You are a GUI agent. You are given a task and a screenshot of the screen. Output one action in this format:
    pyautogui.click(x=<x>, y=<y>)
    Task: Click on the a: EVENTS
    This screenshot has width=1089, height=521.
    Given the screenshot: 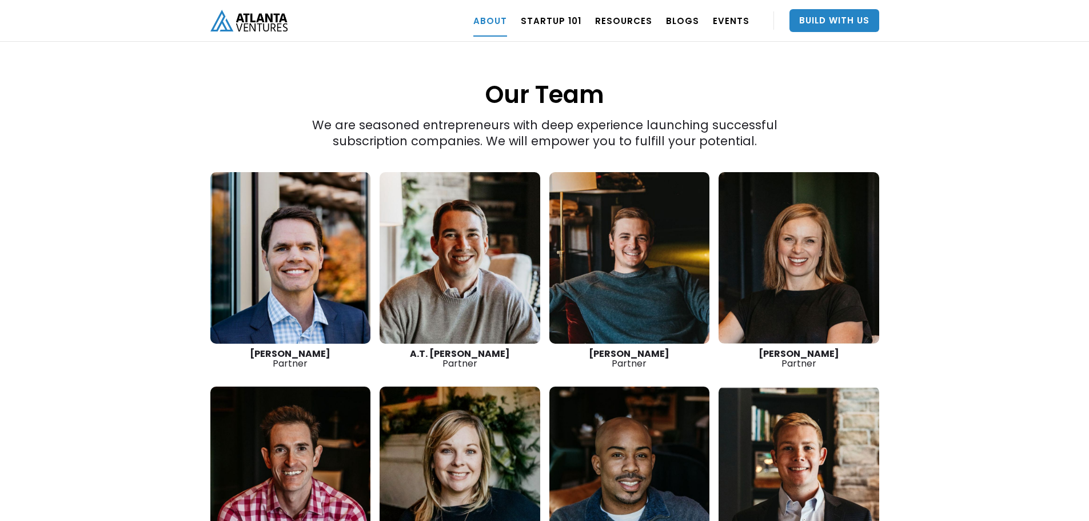 What is the action you would take?
    pyautogui.click(x=731, y=21)
    